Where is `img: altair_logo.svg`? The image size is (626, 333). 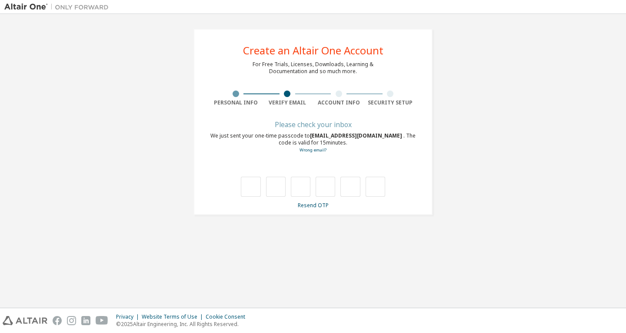
img: altair_logo.svg is located at coordinates (25, 320).